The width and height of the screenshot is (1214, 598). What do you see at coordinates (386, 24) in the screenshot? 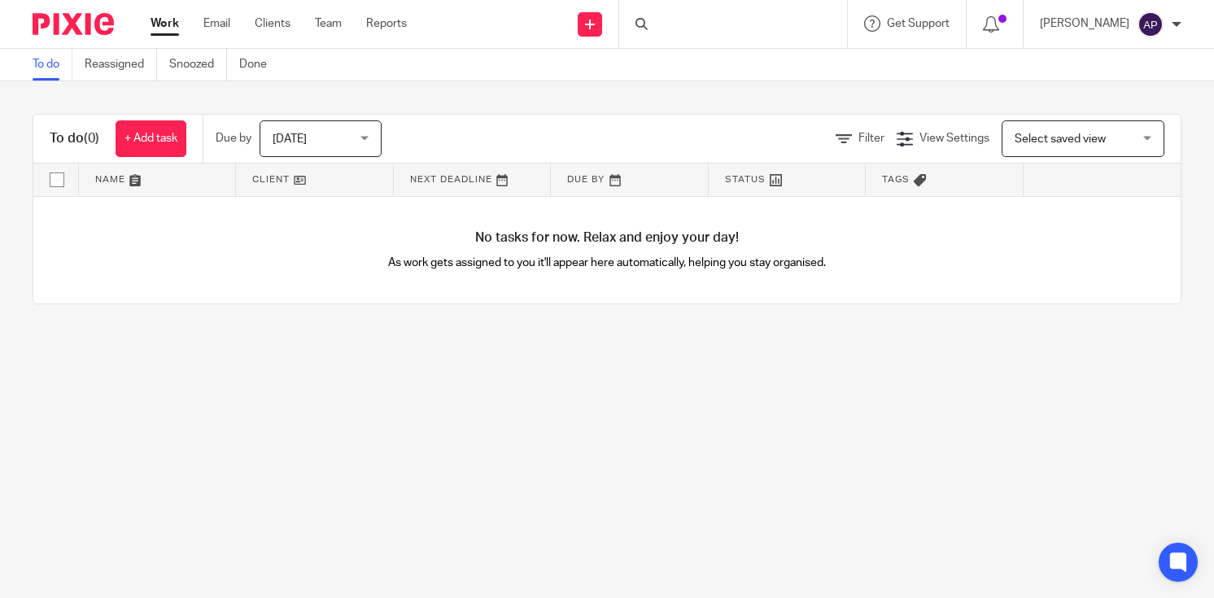
I see `a: Reports` at bounding box center [386, 24].